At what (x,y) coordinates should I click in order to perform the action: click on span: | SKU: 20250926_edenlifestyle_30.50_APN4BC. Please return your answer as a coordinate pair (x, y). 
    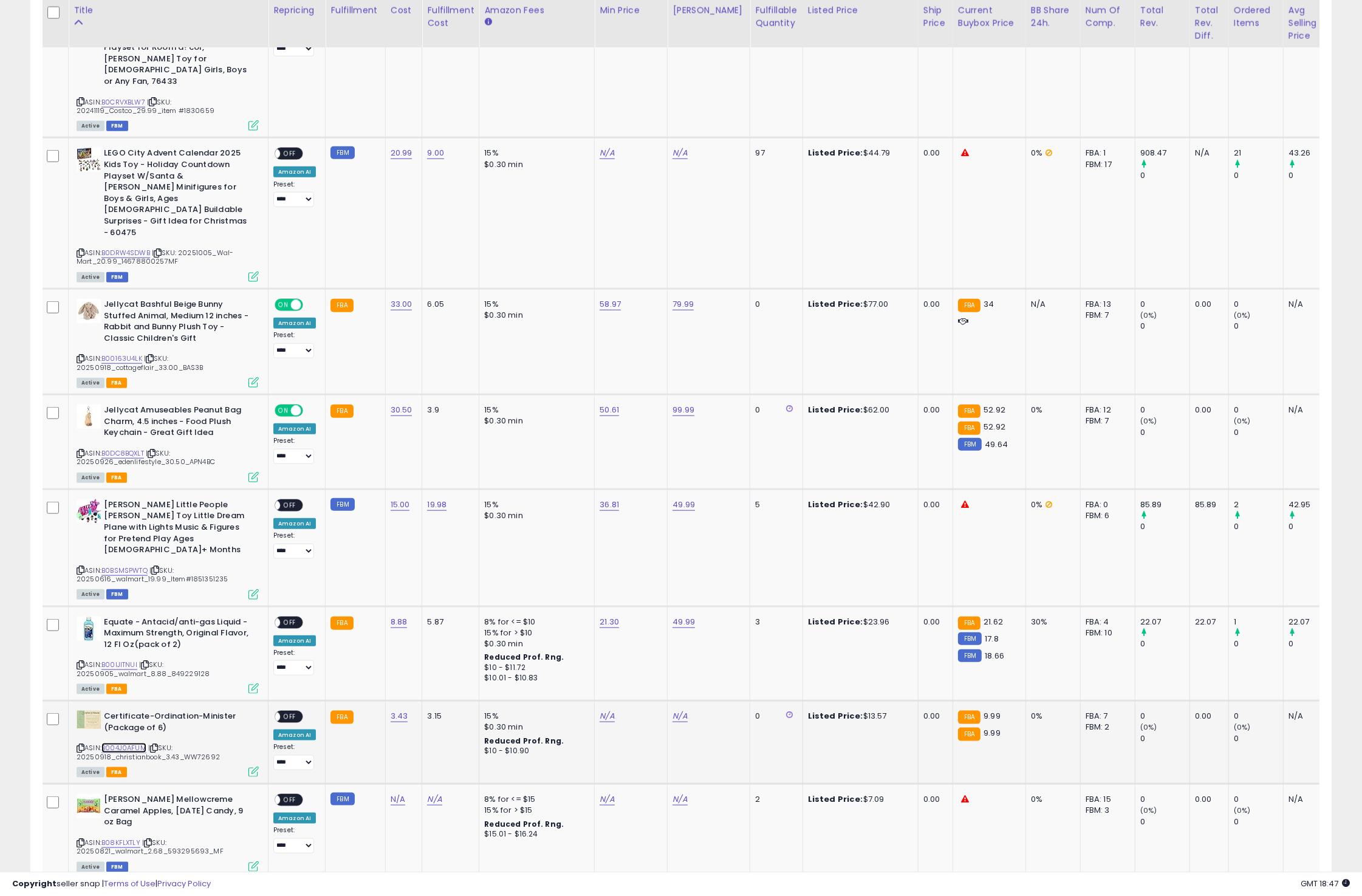
    Looking at the image, I should click on (146, 457).